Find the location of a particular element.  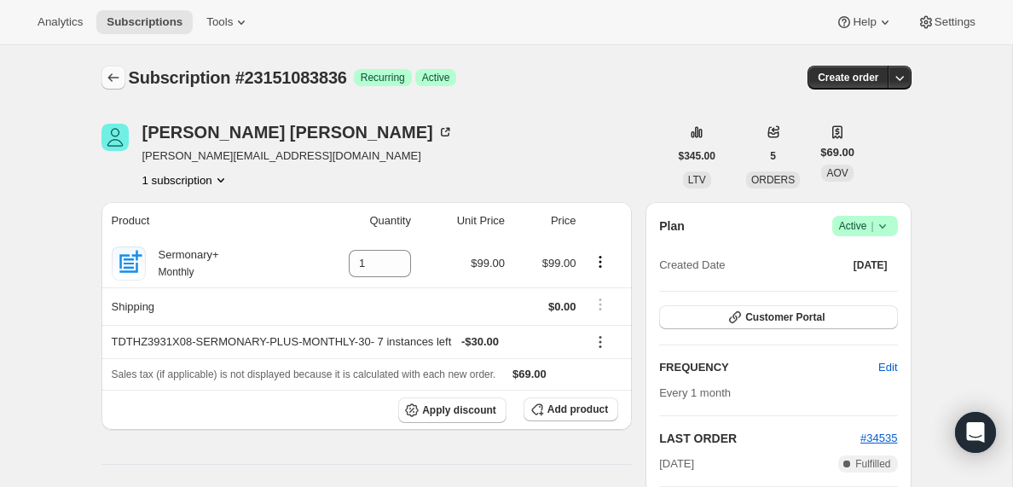

span: $345.00 is located at coordinates (697, 156).